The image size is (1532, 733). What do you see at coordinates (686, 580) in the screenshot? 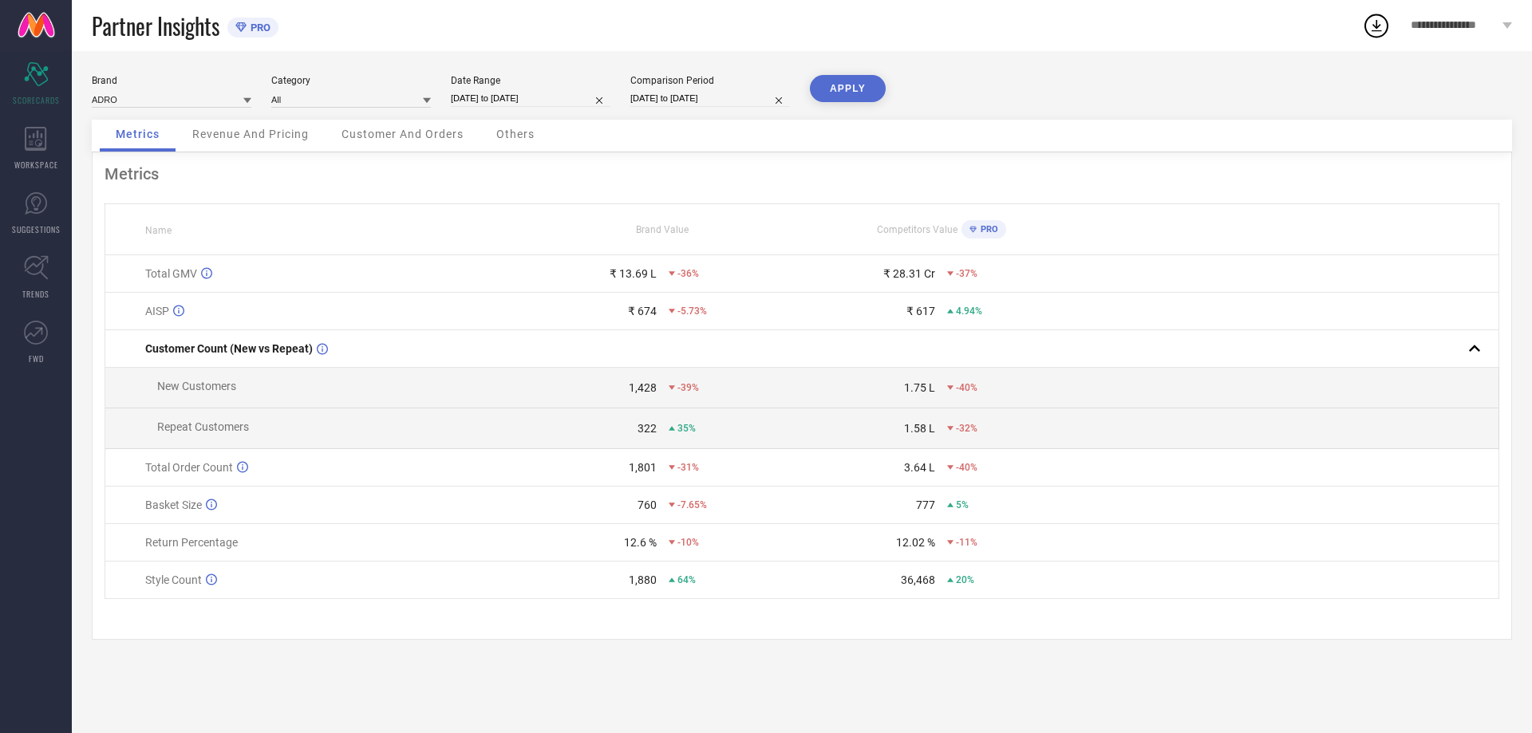
I see `span: 64%` at bounding box center [686, 580].